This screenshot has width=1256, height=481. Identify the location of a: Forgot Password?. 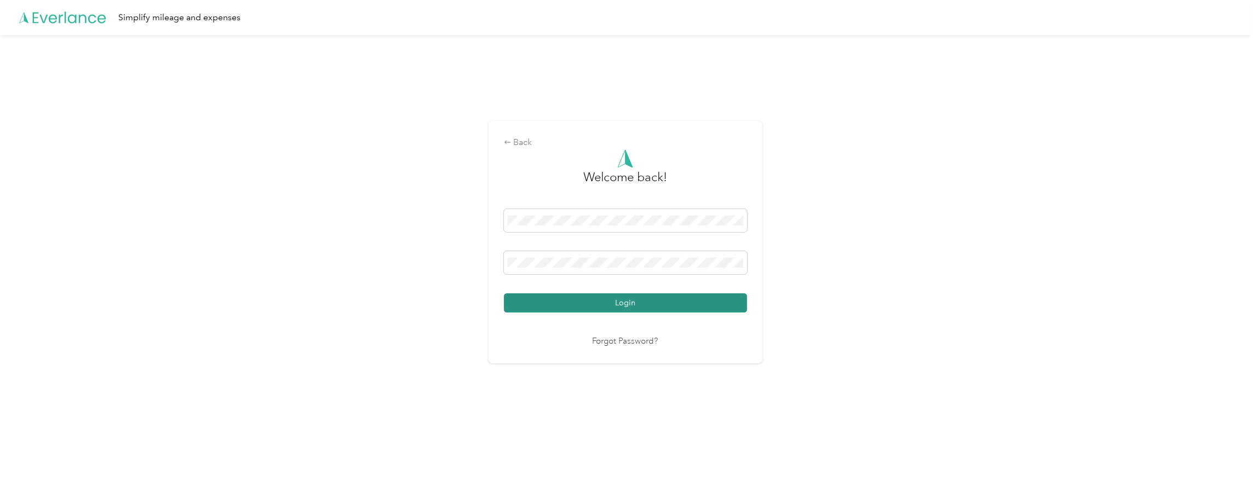
(625, 342).